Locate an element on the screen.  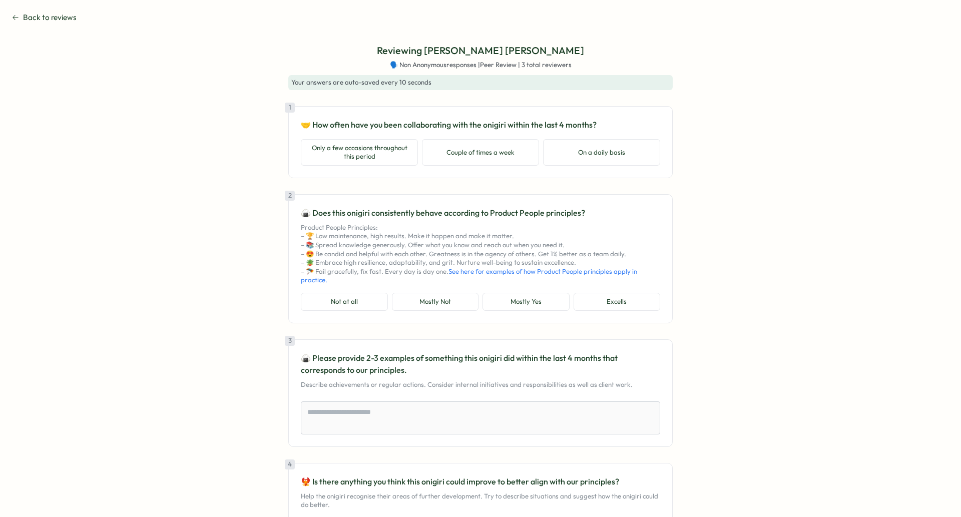
p: Describe achievements or regular actions. Consider internal initiatives and responsibilities as w... is located at coordinates (481, 385).